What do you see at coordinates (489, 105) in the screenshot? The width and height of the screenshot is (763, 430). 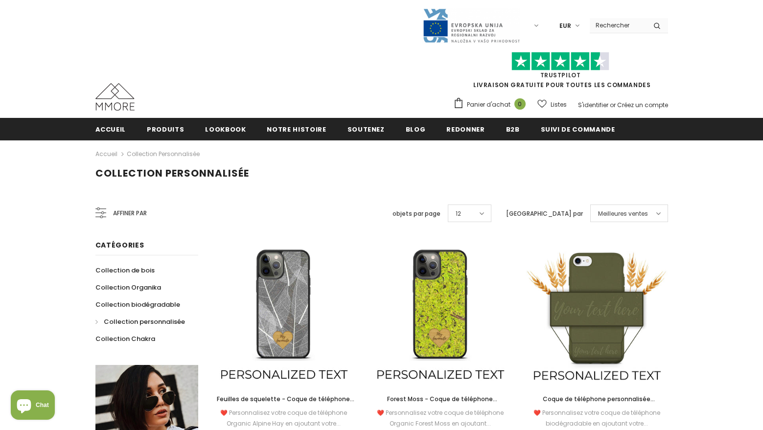 I see `span: Panier d'achat` at bounding box center [489, 105].